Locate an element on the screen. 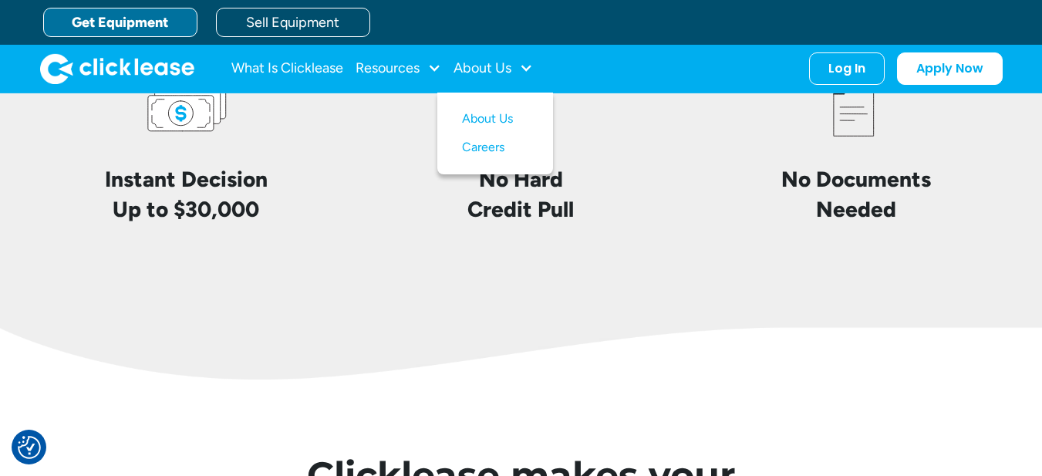 The image size is (1042, 476). a: home is located at coordinates (117, 69).